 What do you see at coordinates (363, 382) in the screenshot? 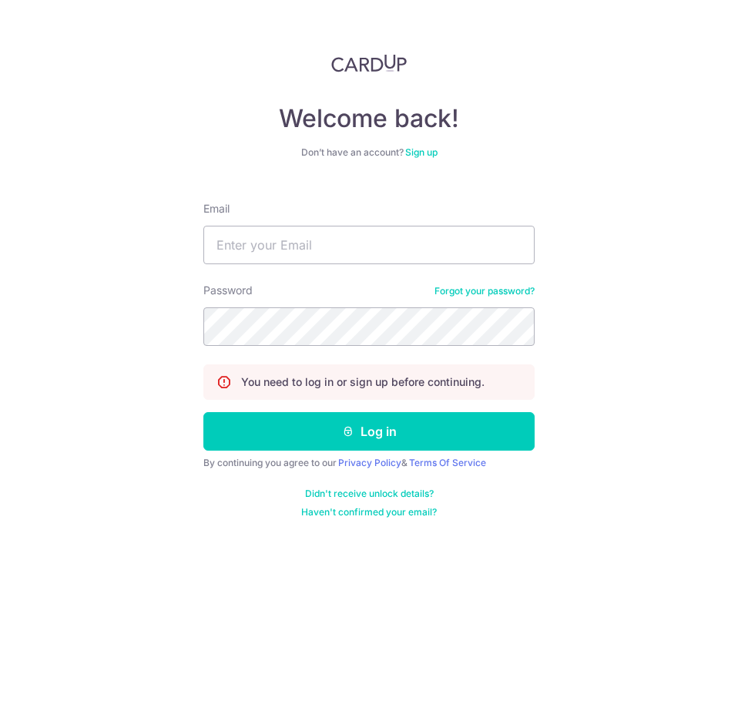
I see `p: You need to log in or sign up before continuing.` at bounding box center [363, 382].